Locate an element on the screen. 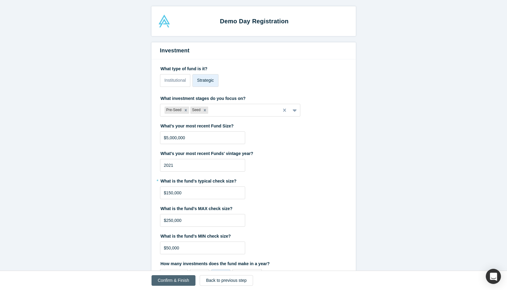 The image size is (507, 290). label: What is the fund's MIN check size? is located at coordinates (254, 236).